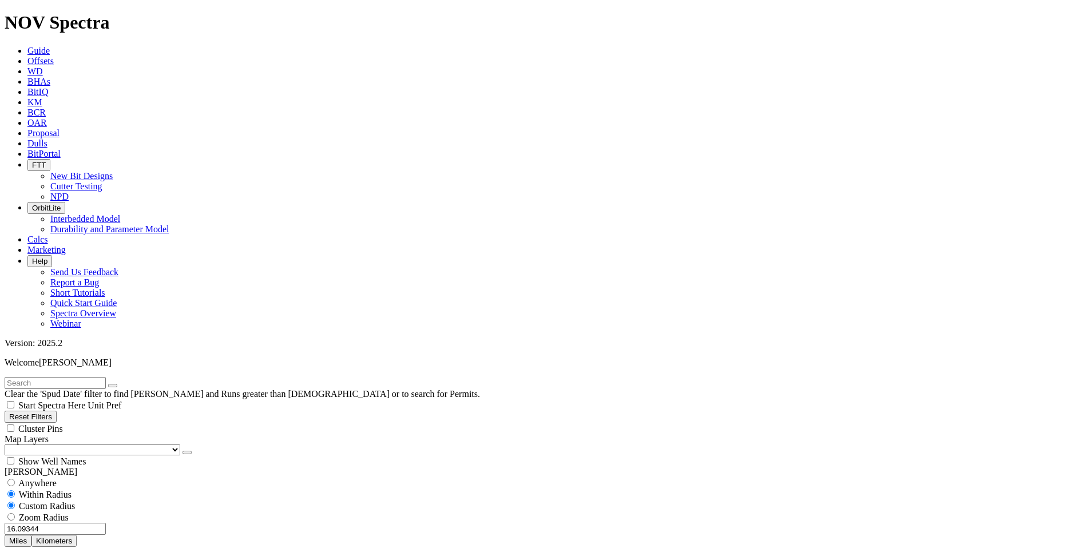 This screenshot has width=1067, height=548. I want to click on div: Version: 2025.2, so click(533, 343).